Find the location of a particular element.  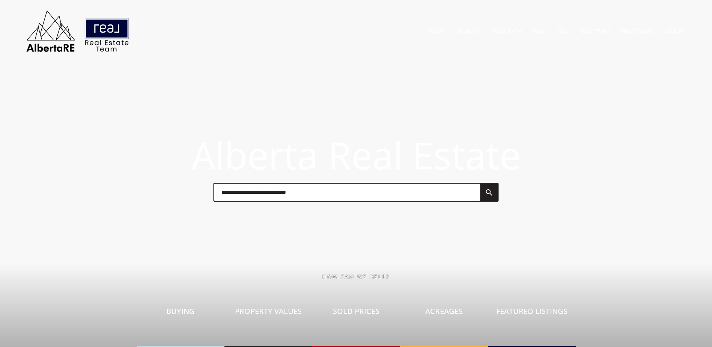

a: Mortgage is located at coordinates (638, 31).